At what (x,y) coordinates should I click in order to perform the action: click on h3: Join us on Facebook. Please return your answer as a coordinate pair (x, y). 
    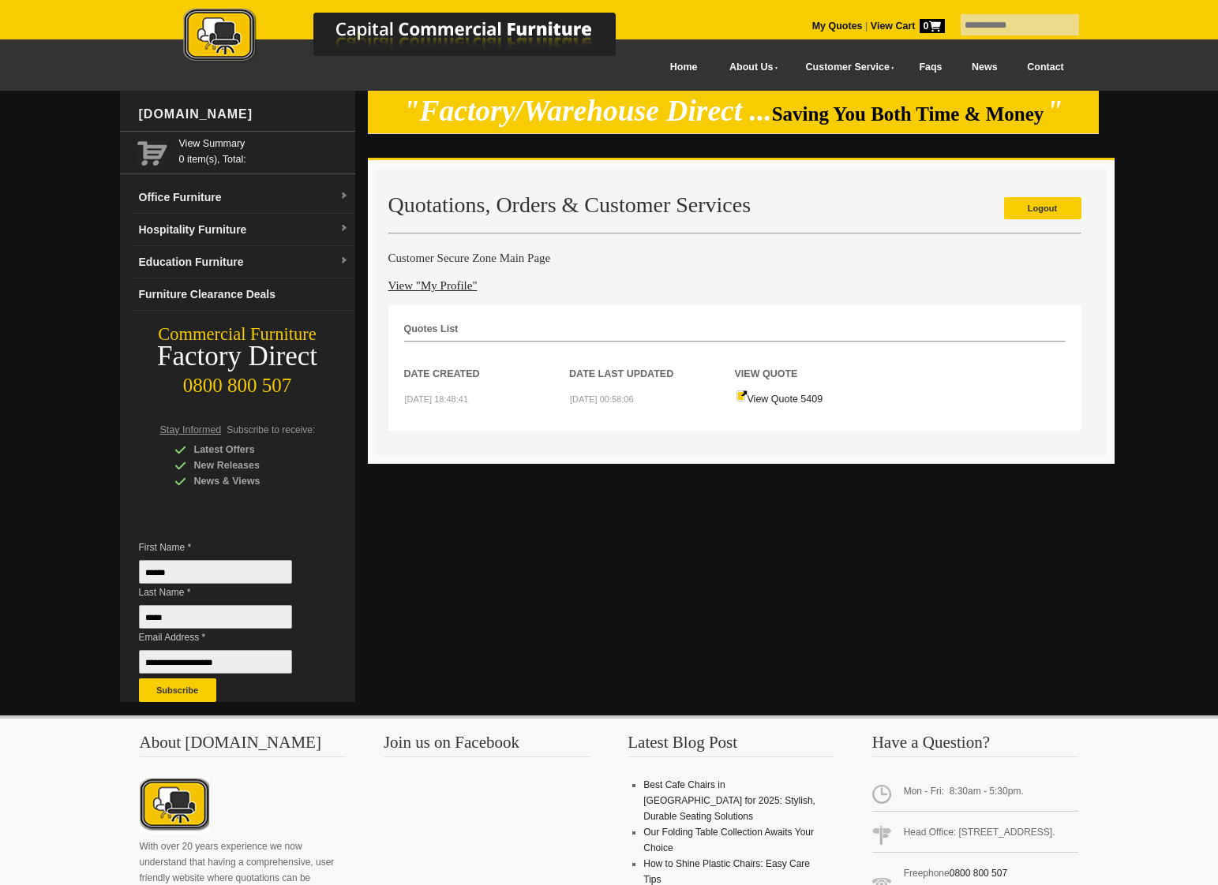
    Looking at the image, I should click on (487, 746).